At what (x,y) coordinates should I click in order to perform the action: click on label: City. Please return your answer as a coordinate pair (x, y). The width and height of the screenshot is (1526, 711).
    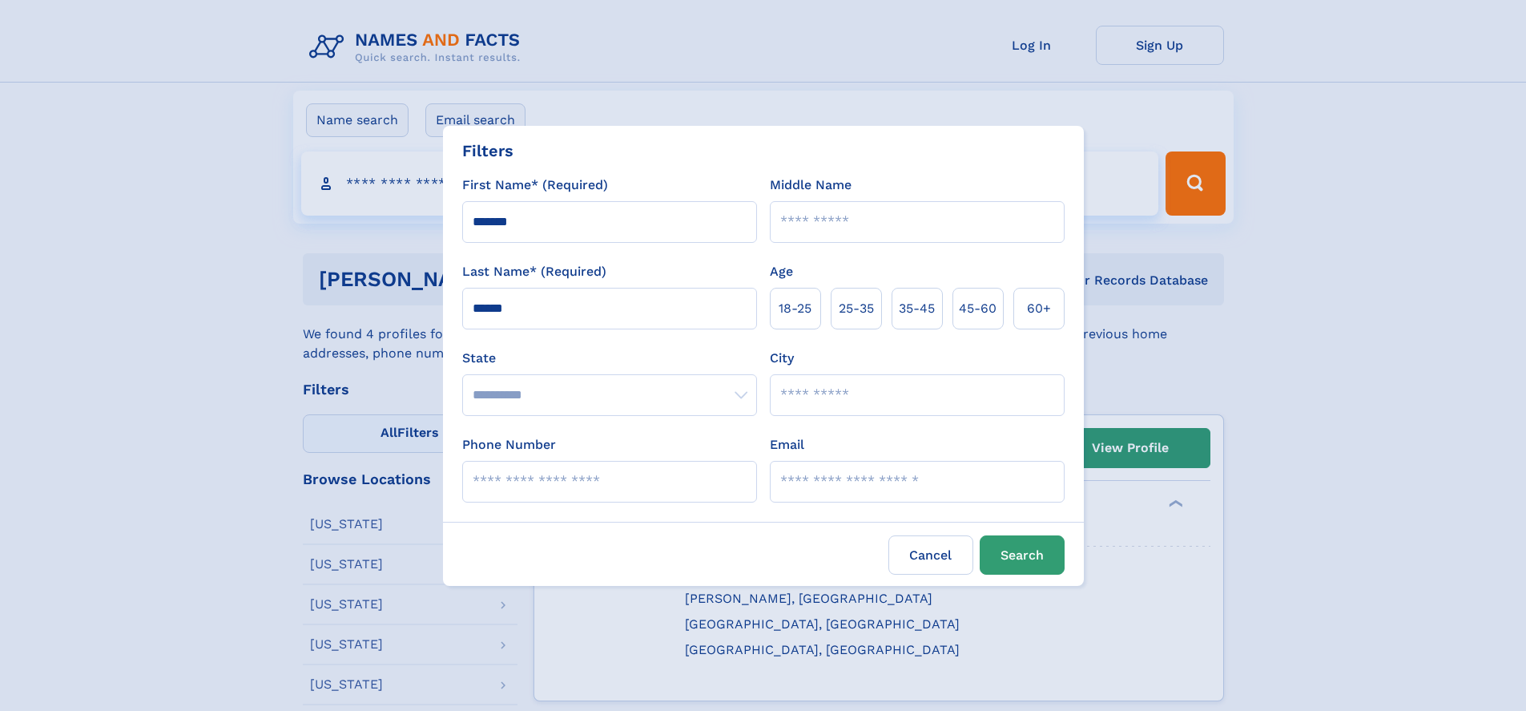
    Looking at the image, I should click on (782, 358).